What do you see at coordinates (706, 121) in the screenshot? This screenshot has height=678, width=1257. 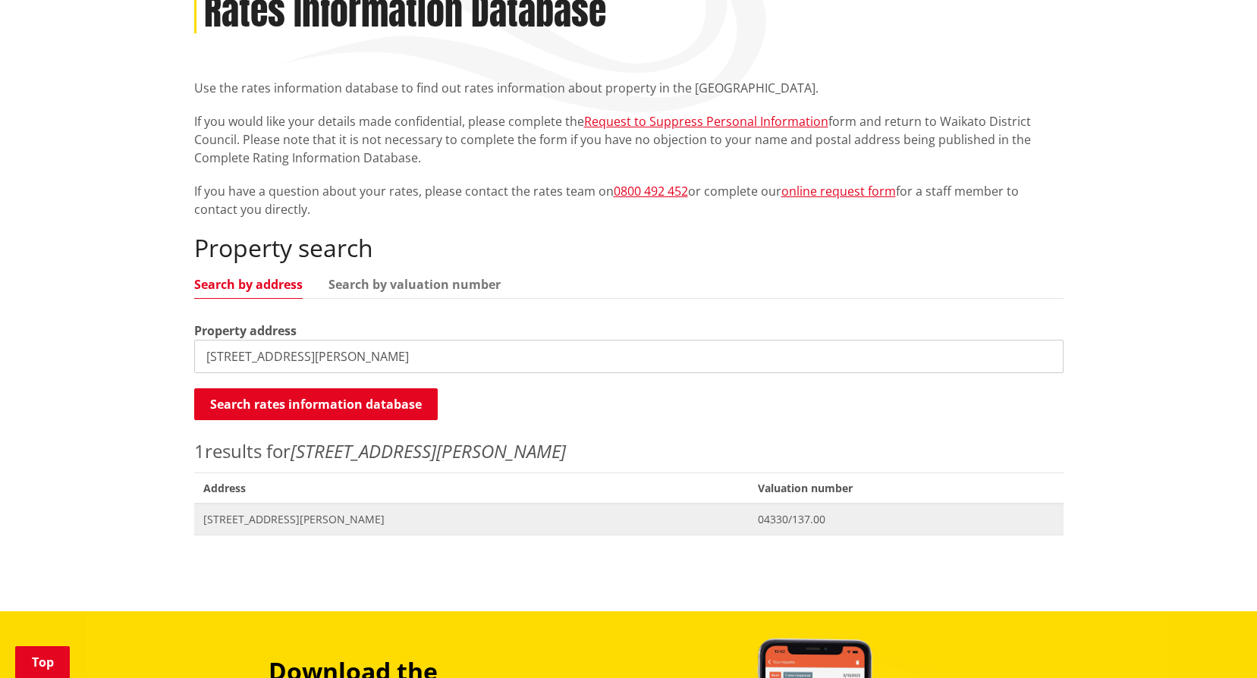 I see `a: Request to Suppress Personal Information` at bounding box center [706, 121].